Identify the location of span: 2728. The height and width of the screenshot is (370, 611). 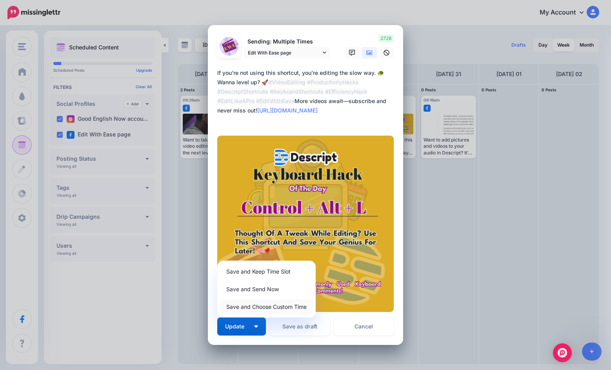
(386, 38).